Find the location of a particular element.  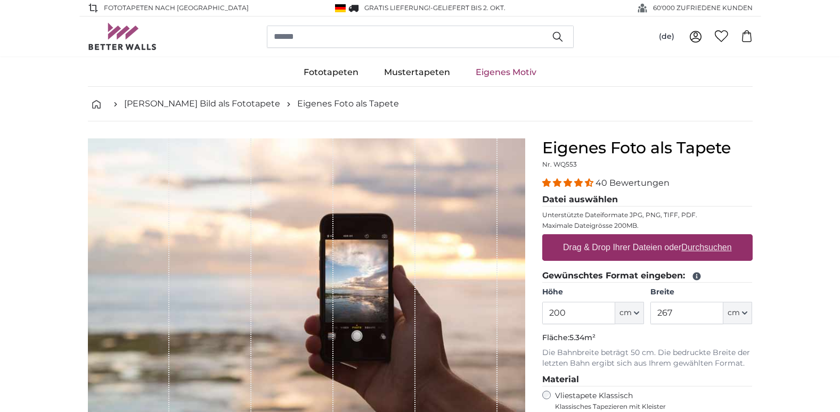

nav: breadcrumbs is located at coordinates (420, 104).